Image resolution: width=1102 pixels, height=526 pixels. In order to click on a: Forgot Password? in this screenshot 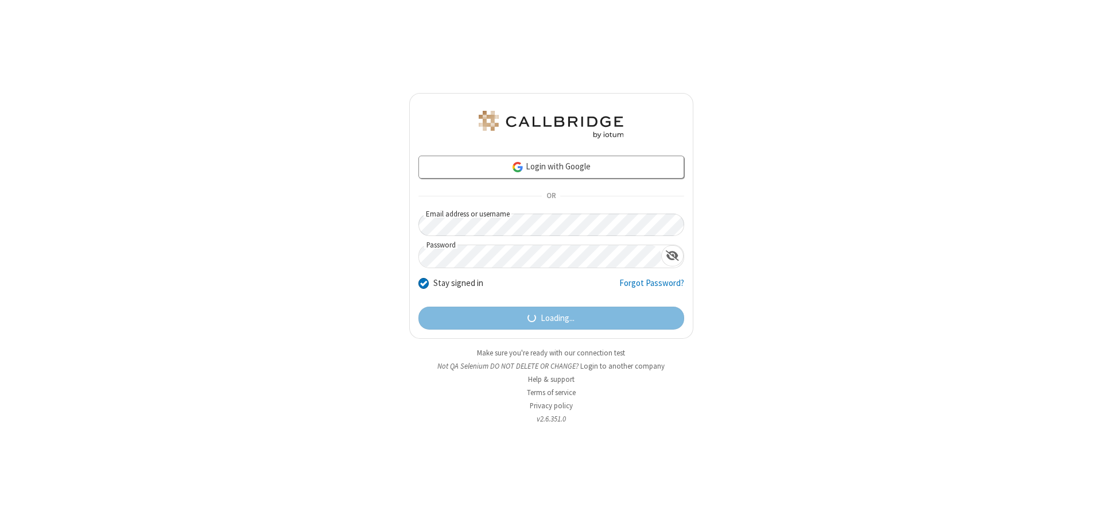, I will do `click(651, 287)`.